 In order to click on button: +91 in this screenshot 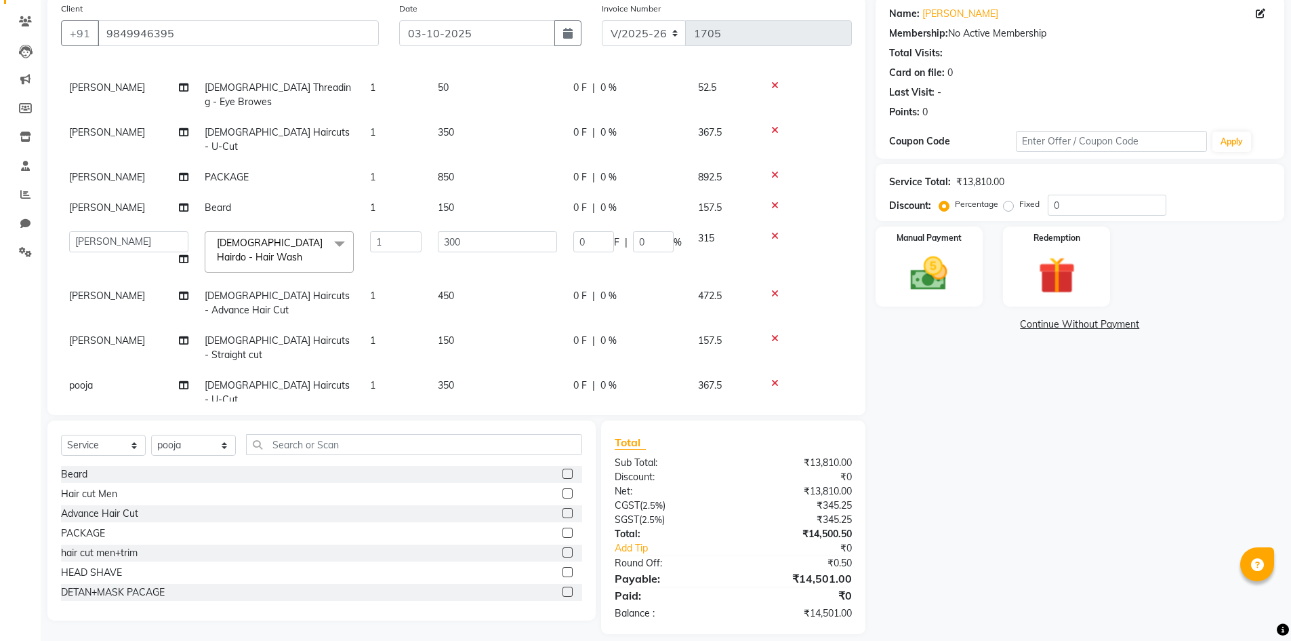, I will do `click(80, 33)`.